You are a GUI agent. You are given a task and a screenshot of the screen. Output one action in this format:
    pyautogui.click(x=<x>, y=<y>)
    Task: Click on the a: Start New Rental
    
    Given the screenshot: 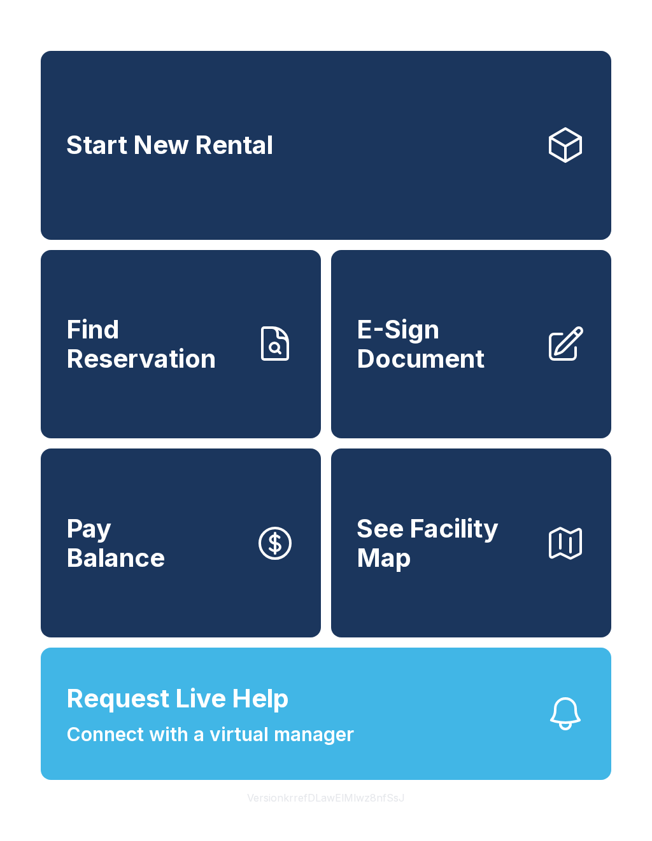 What is the action you would take?
    pyautogui.click(x=326, y=145)
    